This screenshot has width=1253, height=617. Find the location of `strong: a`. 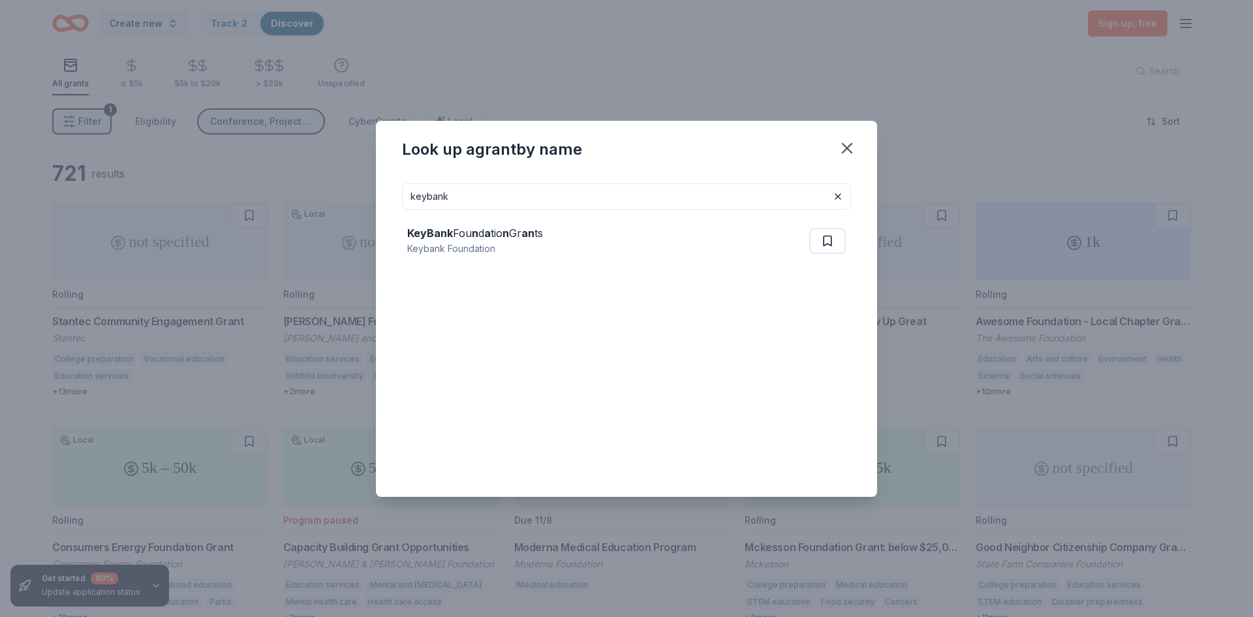

strong: a is located at coordinates (488, 233).